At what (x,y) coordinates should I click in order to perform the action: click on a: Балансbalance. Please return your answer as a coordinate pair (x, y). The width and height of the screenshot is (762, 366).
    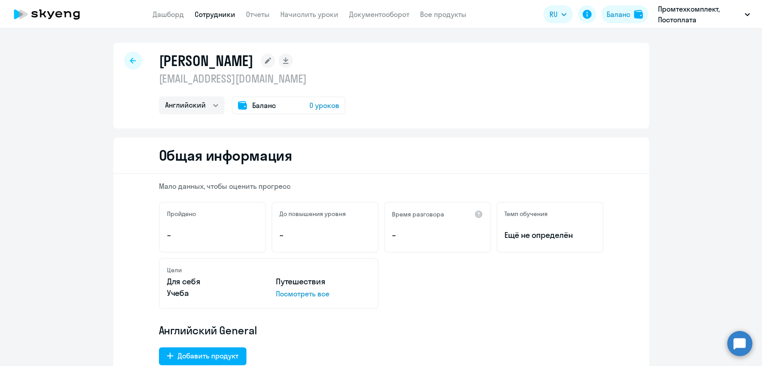
    Looking at the image, I should click on (624, 14).